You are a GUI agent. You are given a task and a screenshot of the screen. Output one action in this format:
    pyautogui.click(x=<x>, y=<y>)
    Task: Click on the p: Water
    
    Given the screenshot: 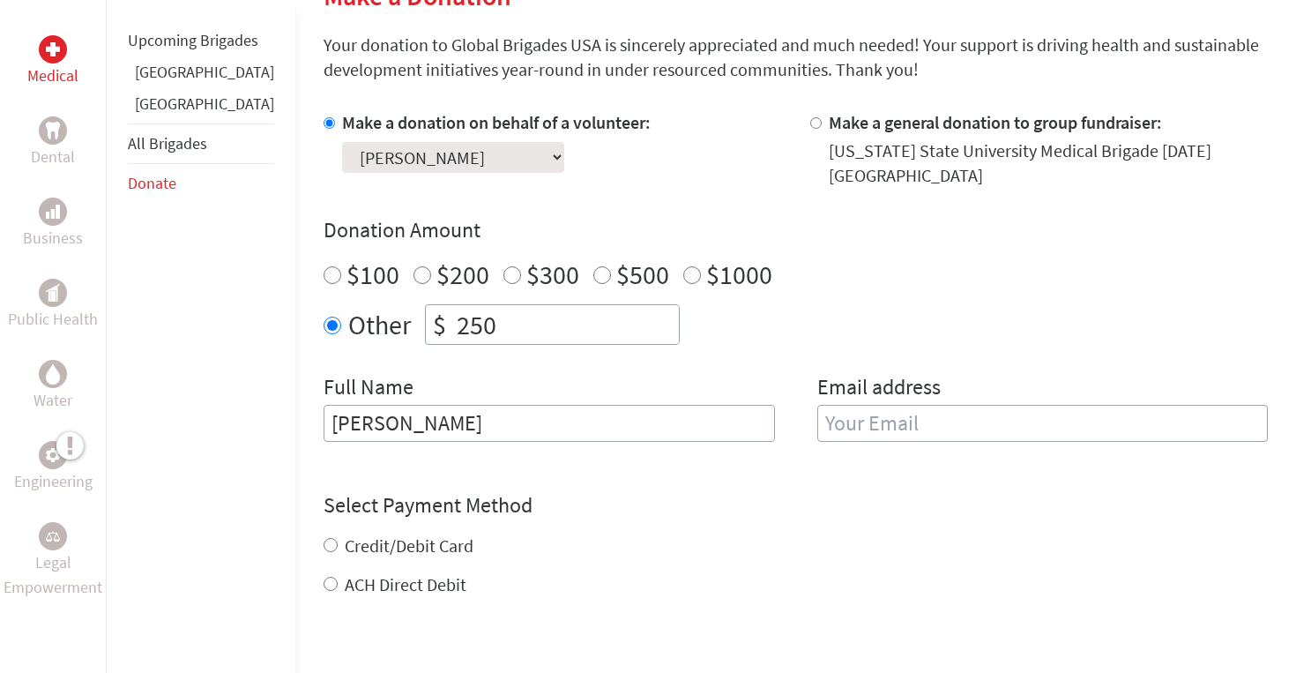 What is the action you would take?
    pyautogui.click(x=53, y=400)
    